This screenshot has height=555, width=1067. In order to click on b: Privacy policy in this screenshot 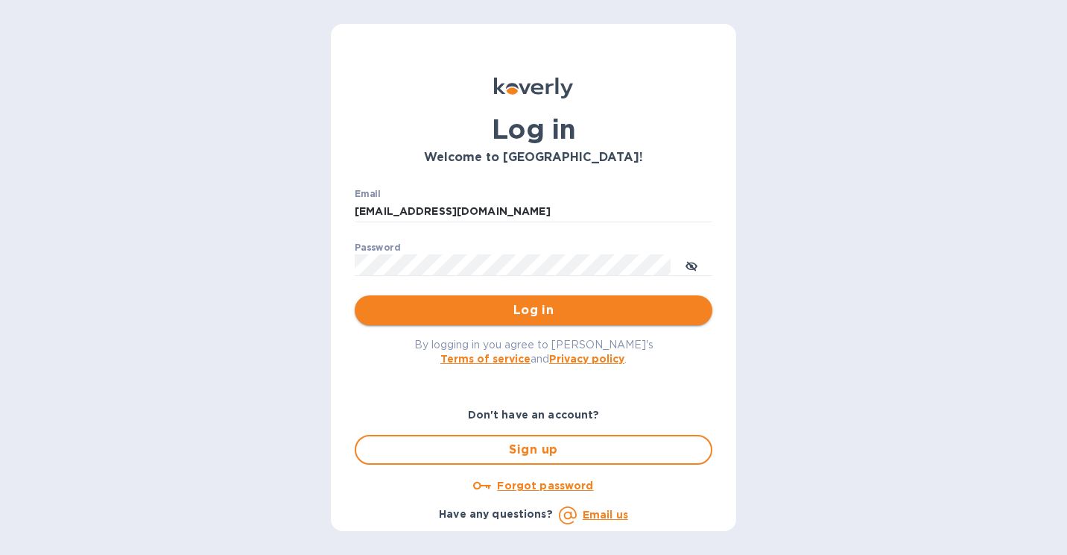, I will do `click(587, 359)`.